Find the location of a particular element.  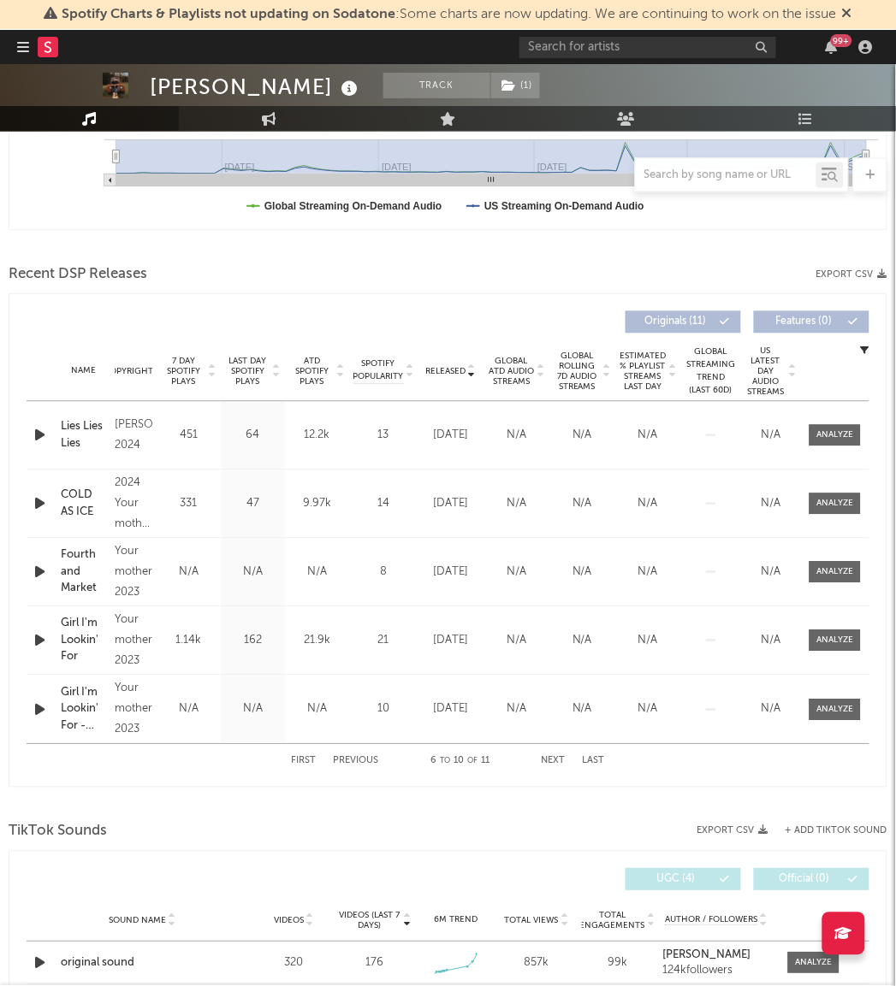

div: 331 is located at coordinates (188, 505).